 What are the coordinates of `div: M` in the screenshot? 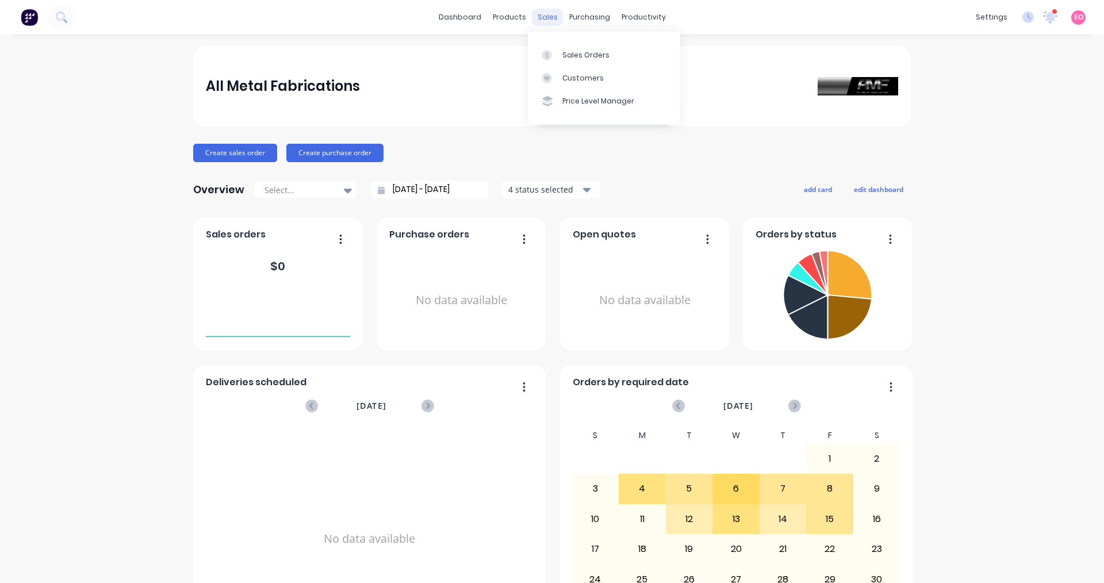 It's located at (642, 435).